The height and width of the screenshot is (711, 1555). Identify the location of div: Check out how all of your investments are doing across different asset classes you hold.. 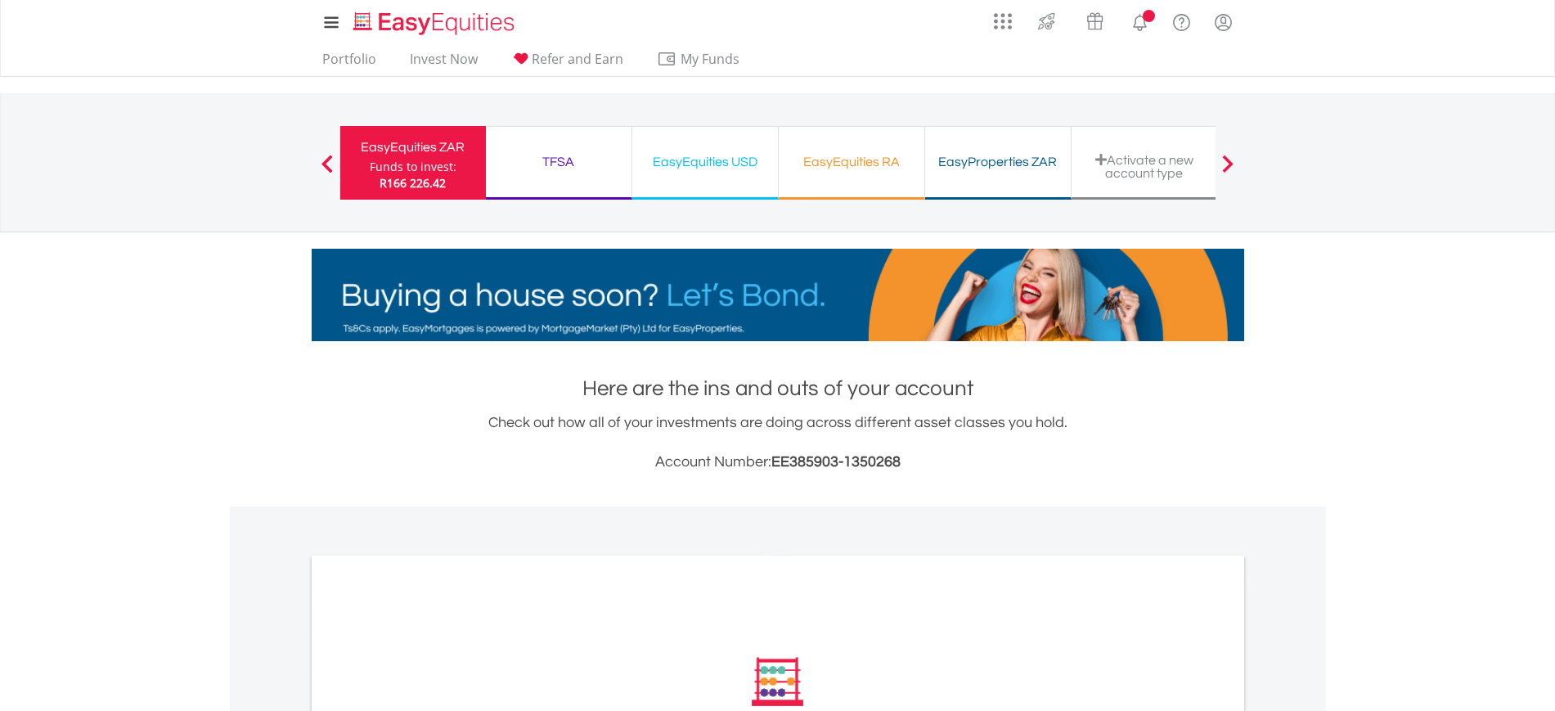
(778, 443).